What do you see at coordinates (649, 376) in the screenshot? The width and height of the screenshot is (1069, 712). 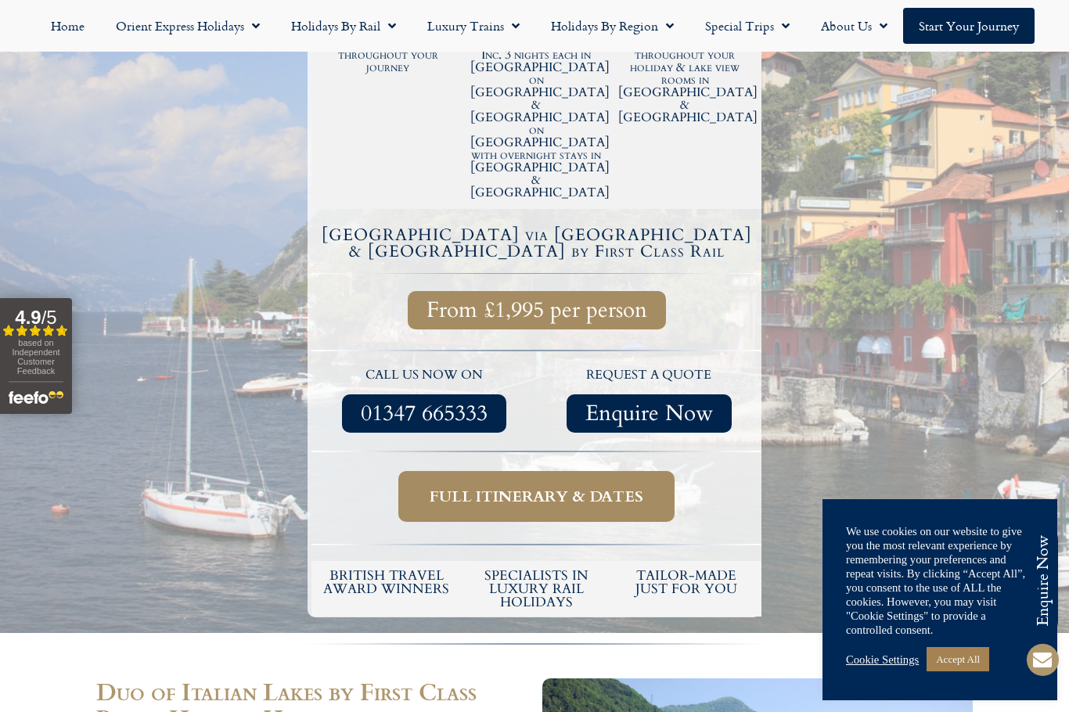 I see `p: request a quote` at bounding box center [649, 376].